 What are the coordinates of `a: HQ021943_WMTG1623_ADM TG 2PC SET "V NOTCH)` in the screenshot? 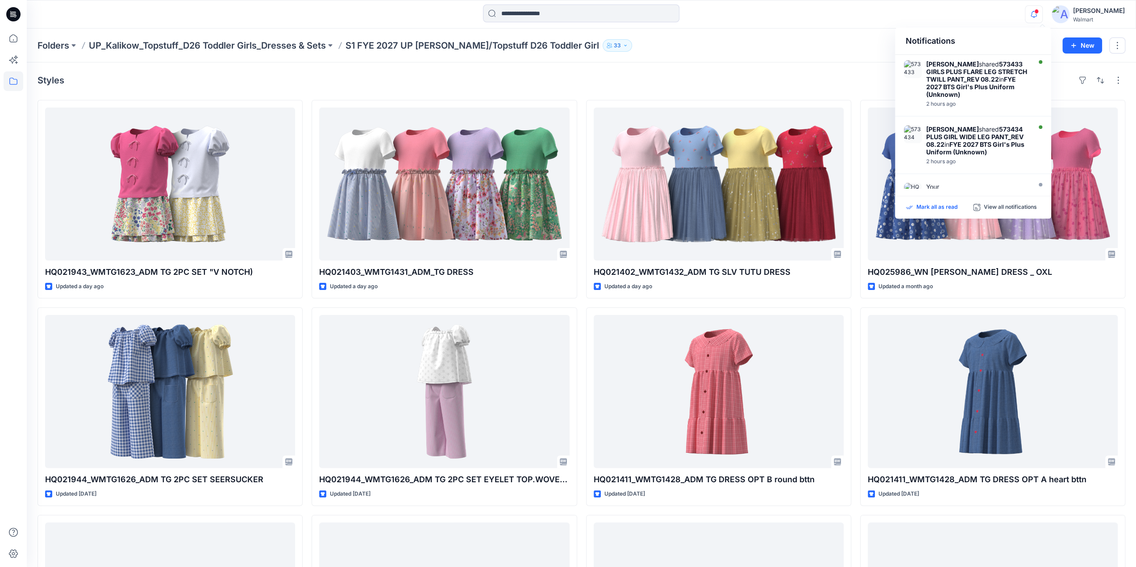 It's located at (170, 184).